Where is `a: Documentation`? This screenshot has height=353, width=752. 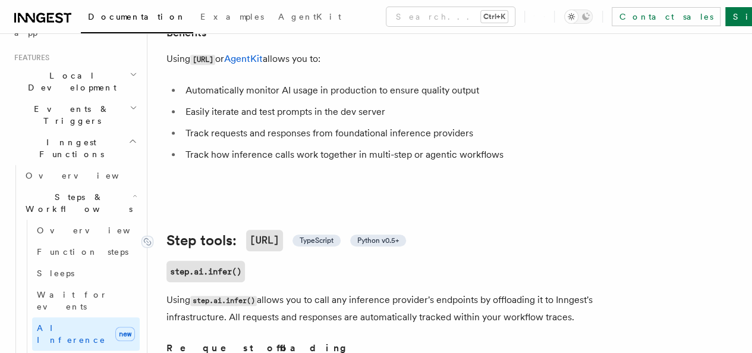
a: Documentation is located at coordinates (137, 18).